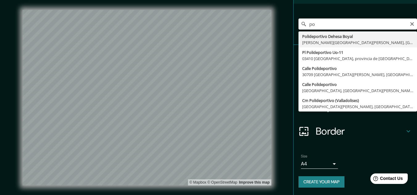 This screenshot has height=195, width=417. I want to click on a: Map feedback, so click(254, 183).